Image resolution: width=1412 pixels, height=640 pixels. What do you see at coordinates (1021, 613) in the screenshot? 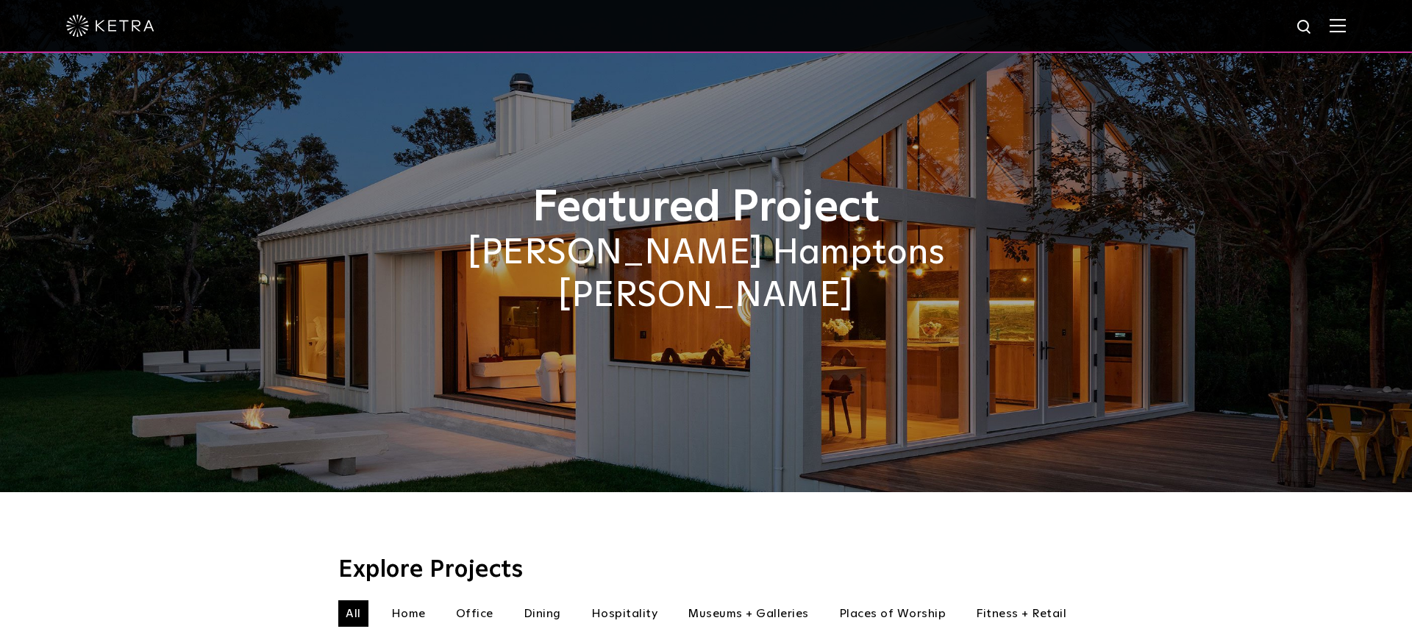
I see `li: Fitness + Retail` at bounding box center [1021, 613].